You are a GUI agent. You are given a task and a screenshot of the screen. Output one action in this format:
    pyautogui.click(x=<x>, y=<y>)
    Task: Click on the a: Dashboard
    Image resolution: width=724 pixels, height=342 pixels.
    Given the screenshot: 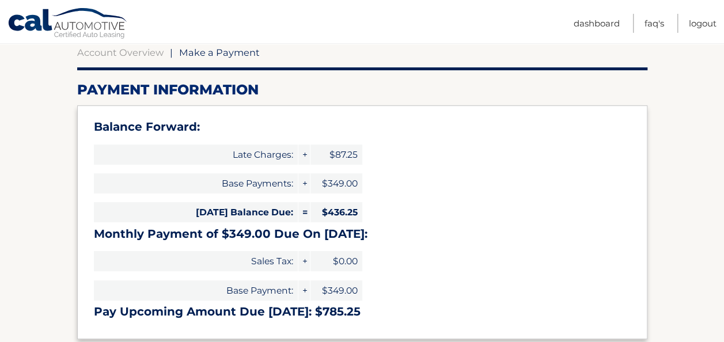 What is the action you would take?
    pyautogui.click(x=597, y=23)
    